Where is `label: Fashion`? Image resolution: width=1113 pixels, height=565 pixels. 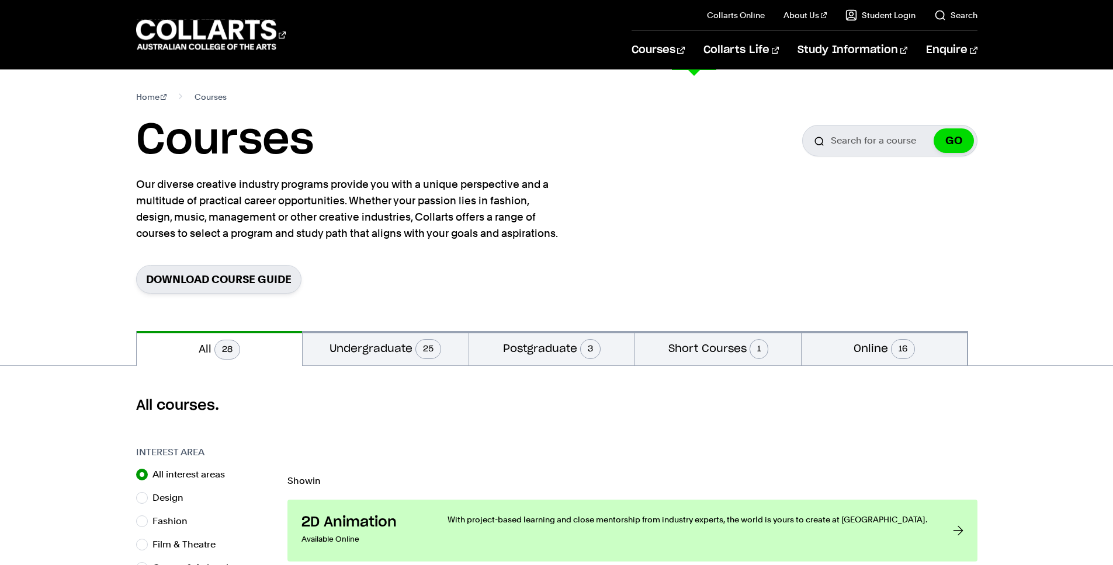
label: Fashion is located at coordinates (175, 522).